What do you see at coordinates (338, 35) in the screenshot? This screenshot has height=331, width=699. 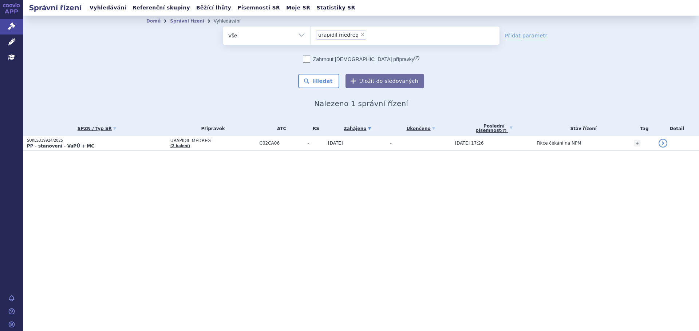 I see `span: urapidil medreg` at bounding box center [338, 35].